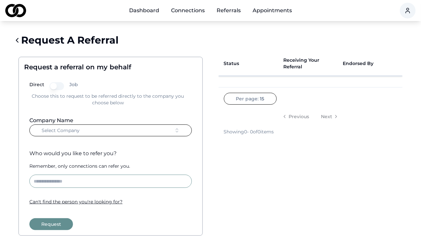  I want to click on div: Remember, only connections can refer you., so click(111, 166).